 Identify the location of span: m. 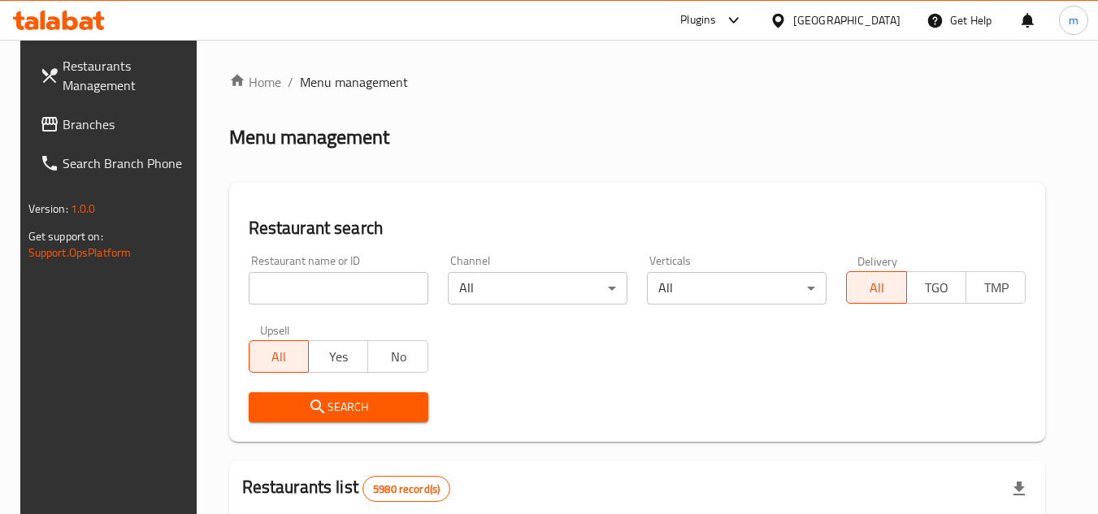
(1074, 20).